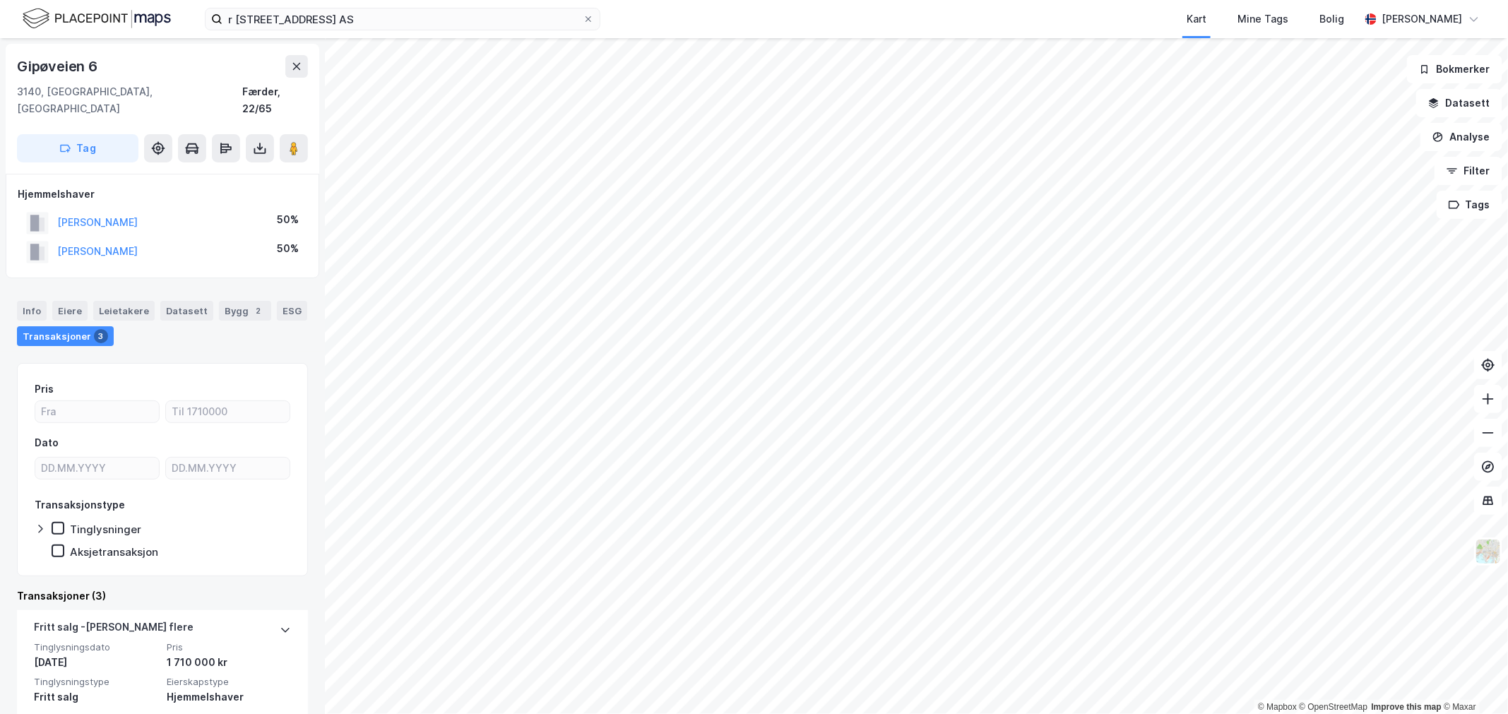 Image resolution: width=1508 pixels, height=714 pixels. Describe the element at coordinates (78, 148) in the screenshot. I see `button: Tag` at that location.